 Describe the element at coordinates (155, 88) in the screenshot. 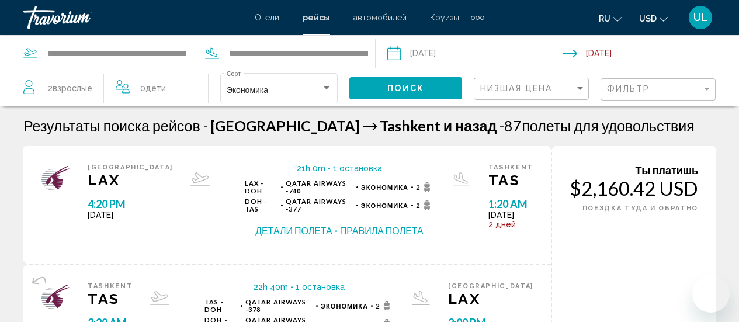

I see `span: Дети` at that location.